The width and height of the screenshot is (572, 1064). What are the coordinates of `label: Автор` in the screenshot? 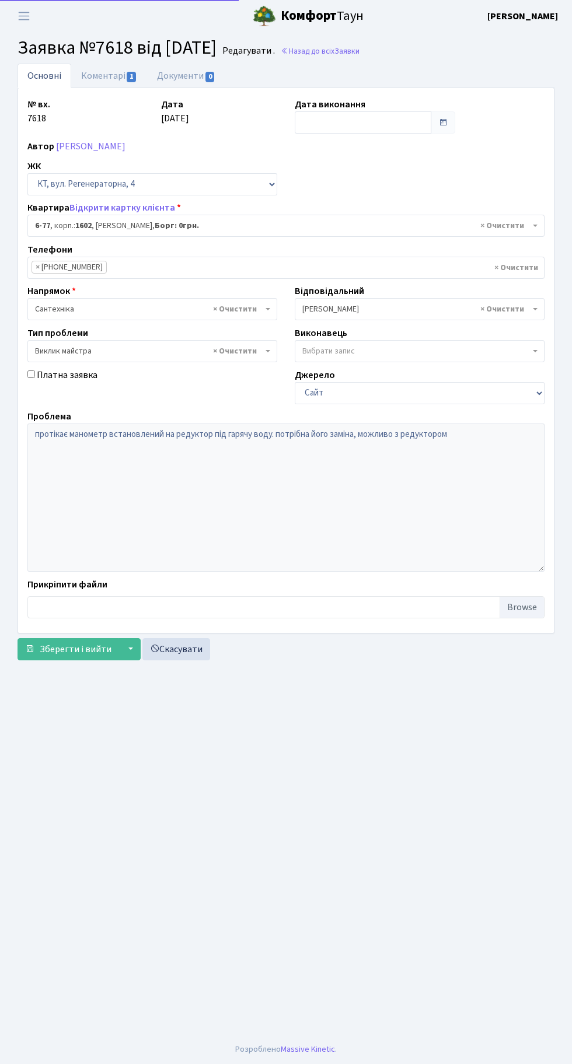 It's located at (41, 146).